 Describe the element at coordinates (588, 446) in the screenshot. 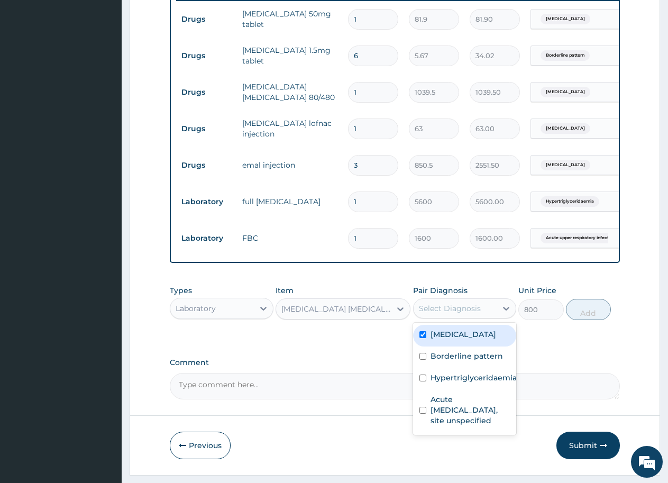

I see `button: Submit` at that location.